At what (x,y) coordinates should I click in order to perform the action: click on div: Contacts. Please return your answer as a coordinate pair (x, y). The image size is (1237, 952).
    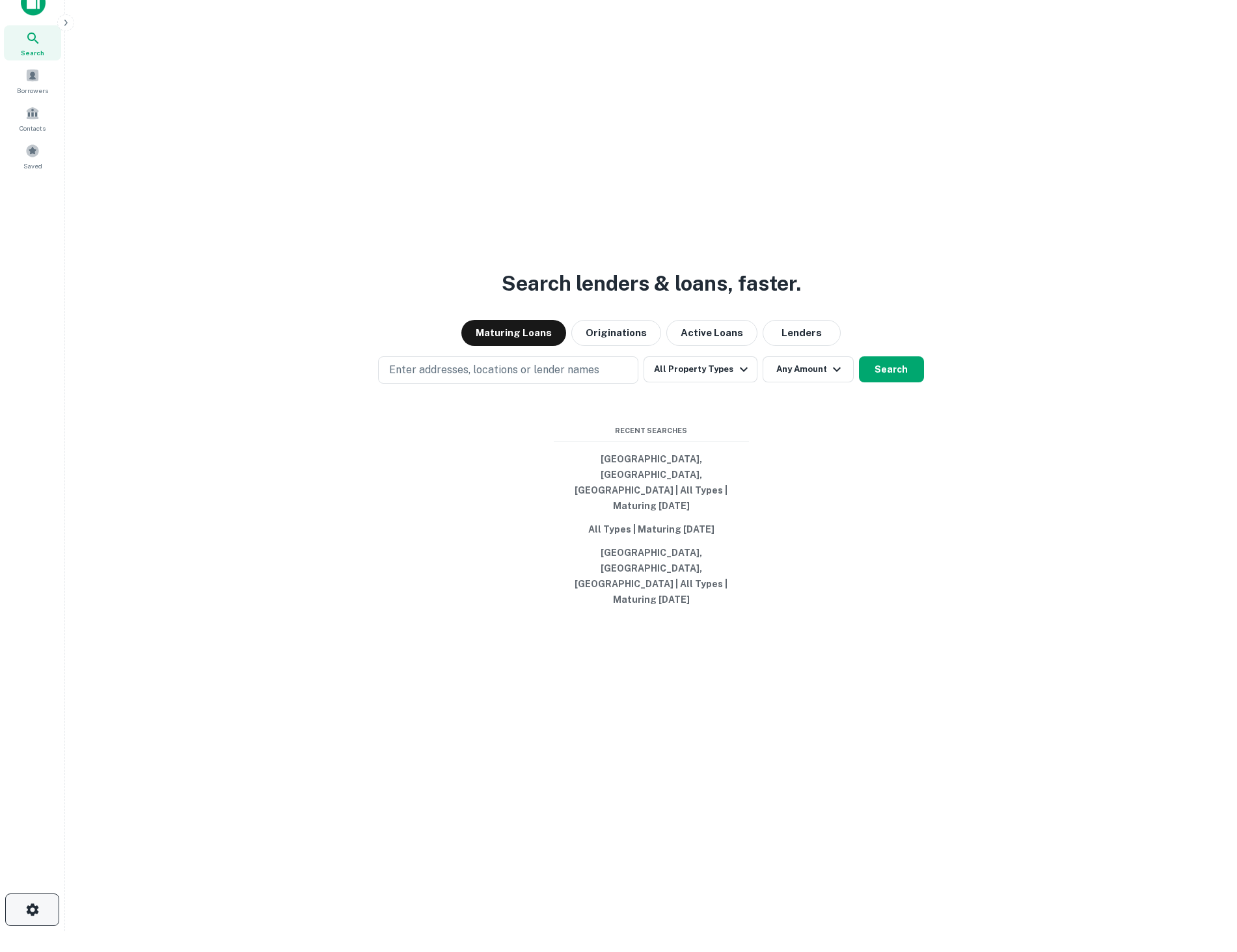
    Looking at the image, I should click on (32, 119).